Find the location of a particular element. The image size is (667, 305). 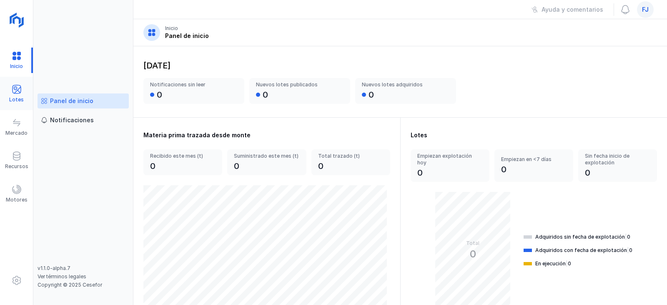

div: Notificaciones is located at coordinates (72, 120).